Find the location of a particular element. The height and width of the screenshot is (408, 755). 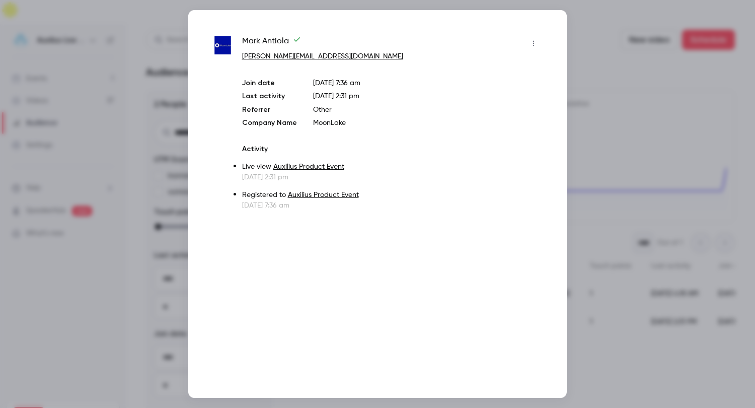

p: Join date is located at coordinates (269, 83).